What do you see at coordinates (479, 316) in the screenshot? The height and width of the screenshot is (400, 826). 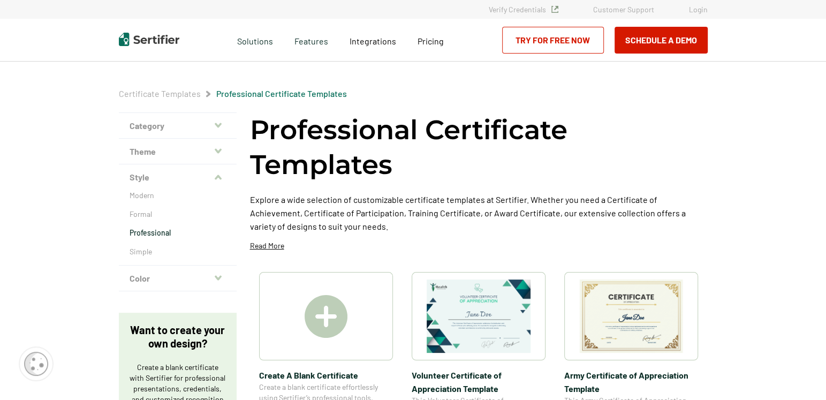 I see `img: Volunteer Certificate of Appreciation Template` at bounding box center [479, 316].